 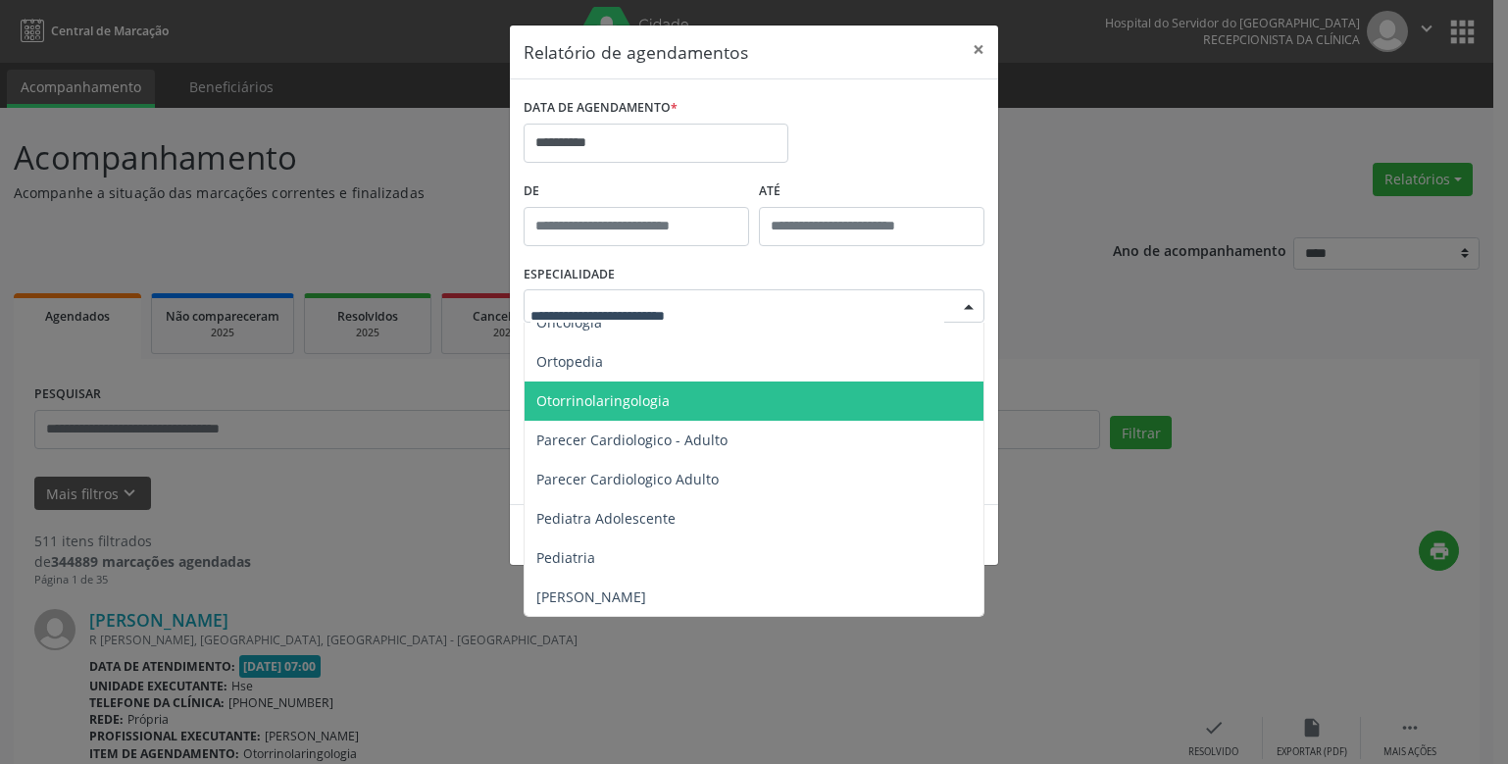 What do you see at coordinates (631, 439) in the screenshot?
I see `span: Parecer Cardiologico - Adulto` at bounding box center [631, 439].